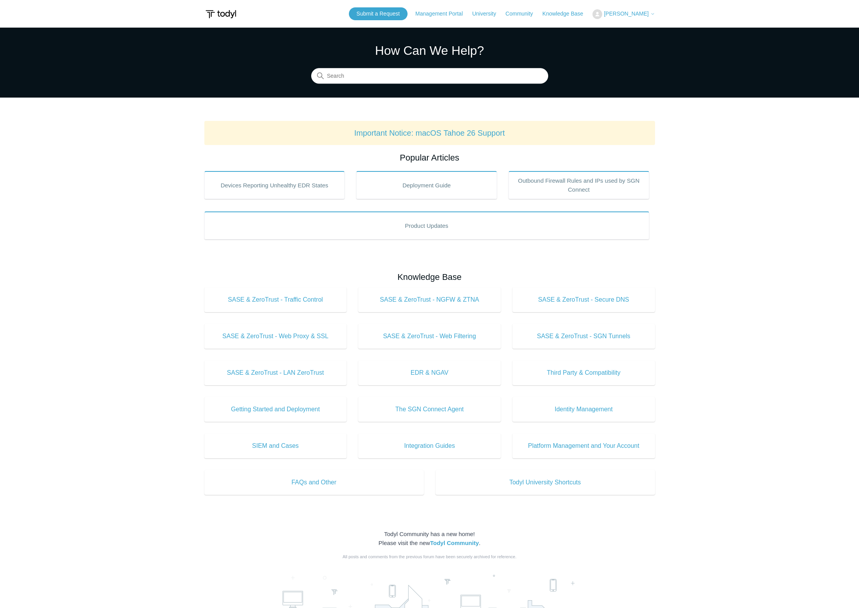 The height and width of the screenshot is (608, 859). What do you see at coordinates (221, 14) in the screenshot?
I see `img: Todyl Support Center Help Center home page` at bounding box center [221, 14].